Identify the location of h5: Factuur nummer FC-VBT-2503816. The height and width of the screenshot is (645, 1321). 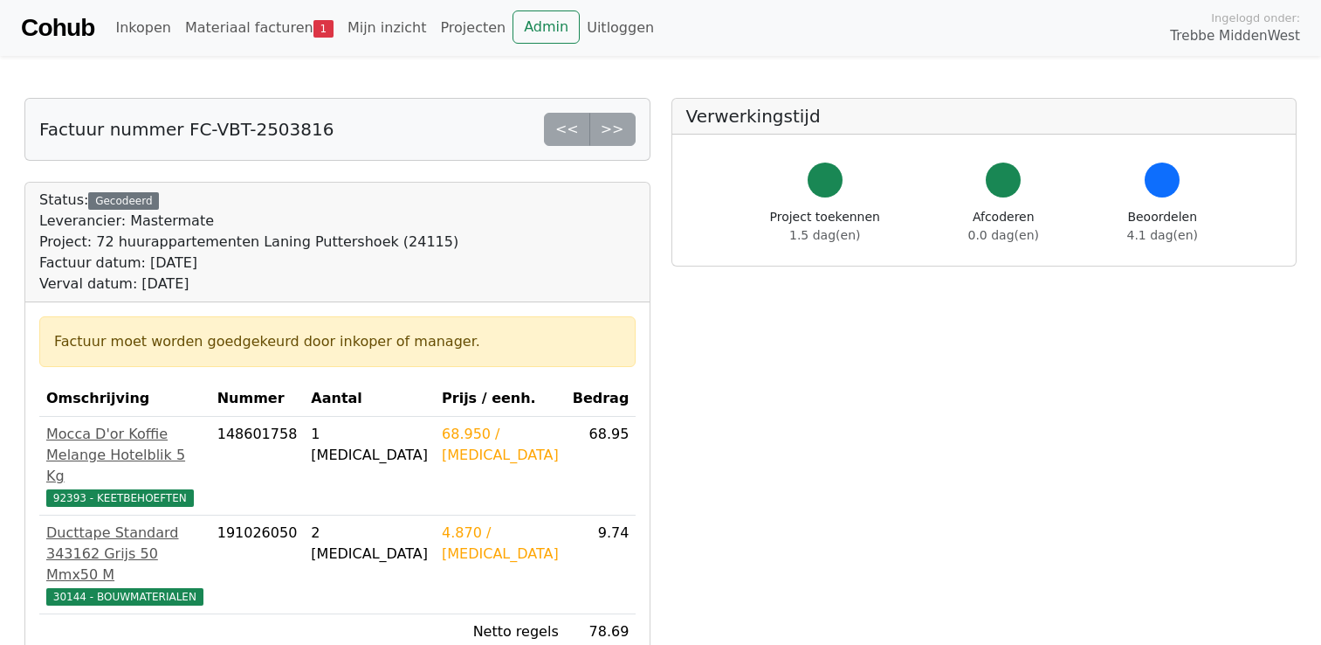
(186, 129).